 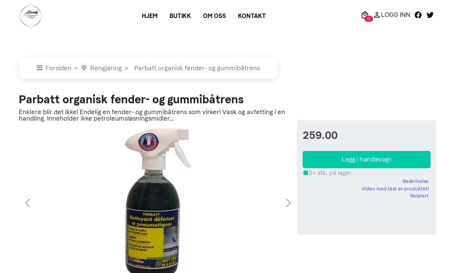 I want to click on a: Om oss, so click(x=214, y=16).